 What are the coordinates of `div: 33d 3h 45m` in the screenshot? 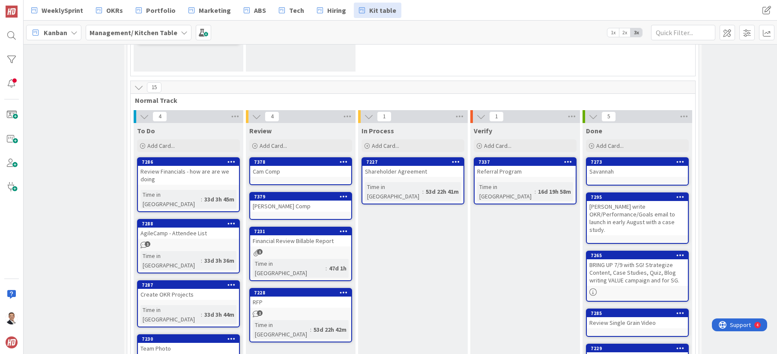 It's located at (219, 199).